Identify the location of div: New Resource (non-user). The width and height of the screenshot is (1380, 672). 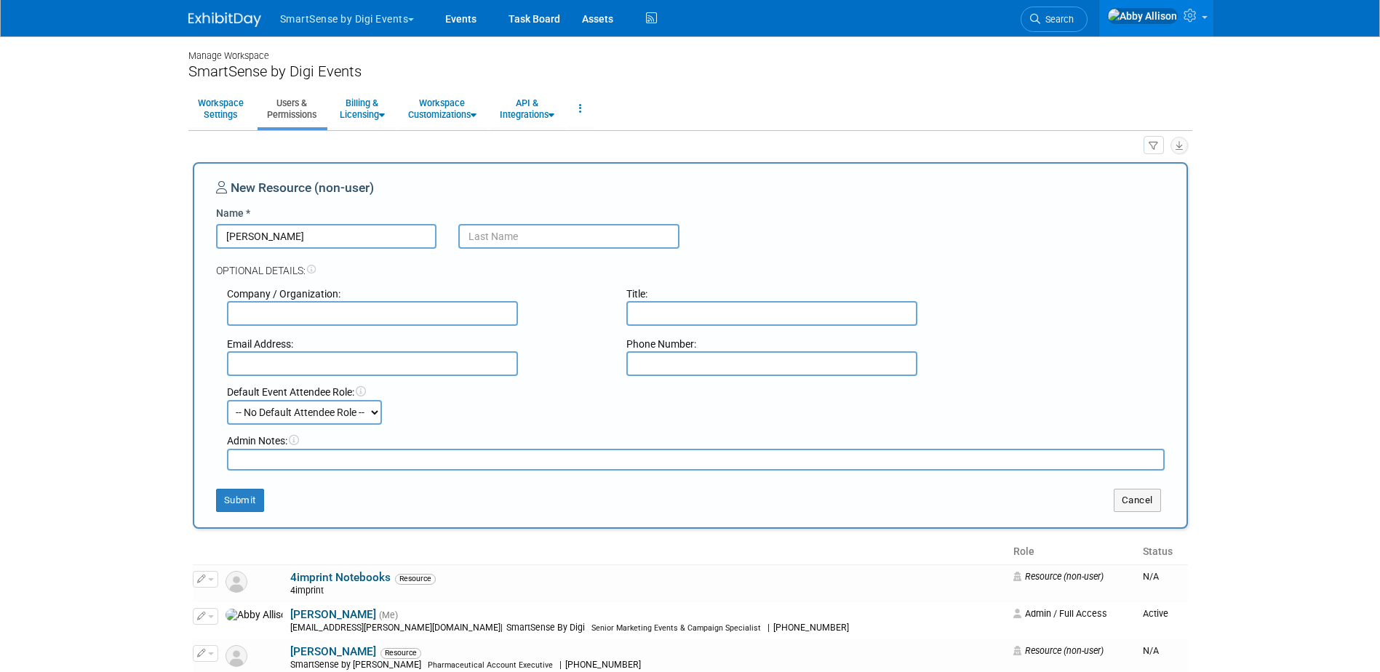
(691, 192).